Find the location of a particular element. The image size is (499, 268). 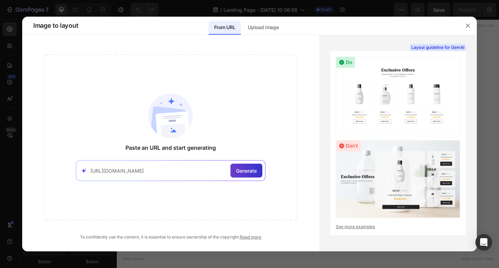

input: Paste your link here is located at coordinates (159, 171).